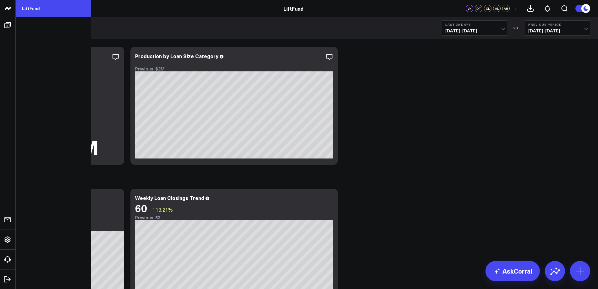 The height and width of the screenshot is (289, 598). I want to click on div: 60, so click(141, 208).